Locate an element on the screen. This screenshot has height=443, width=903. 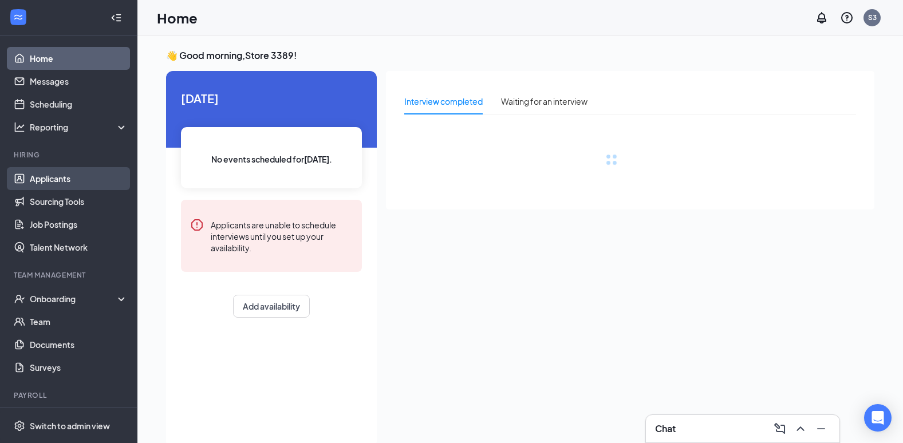
a: Sourcing Tools is located at coordinates (78, 202).